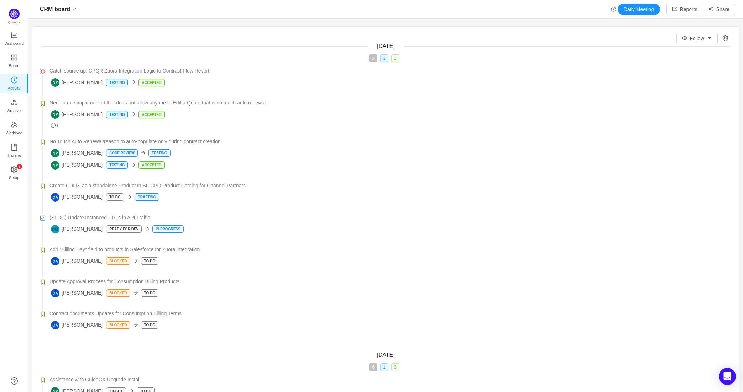 This screenshot has height=392, width=743. What do you see at coordinates (14, 174) in the screenshot?
I see `a: icon: settingSetup` at bounding box center [14, 174].